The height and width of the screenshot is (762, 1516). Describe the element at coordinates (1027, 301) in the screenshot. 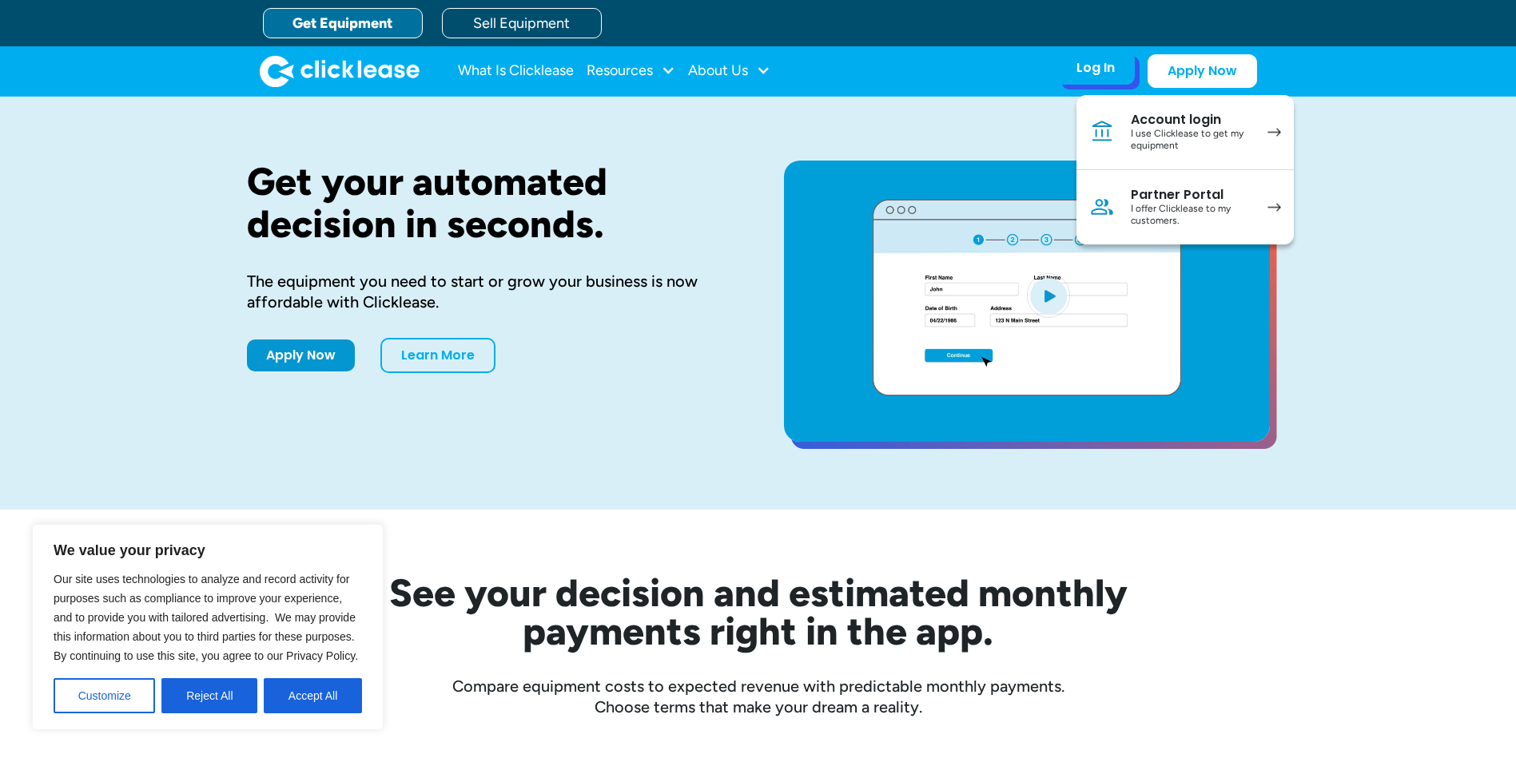

I see `a: open lightbox` at that location.